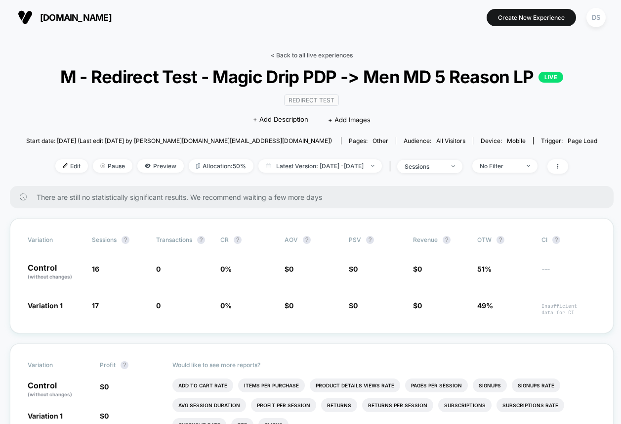  What do you see at coordinates (583, 140) in the screenshot?
I see `span: Page Load` at bounding box center [583, 140].